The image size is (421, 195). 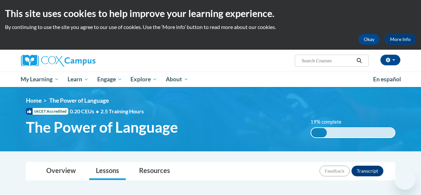 What do you see at coordinates (177, 79) in the screenshot?
I see `a: About` at bounding box center [177, 79].